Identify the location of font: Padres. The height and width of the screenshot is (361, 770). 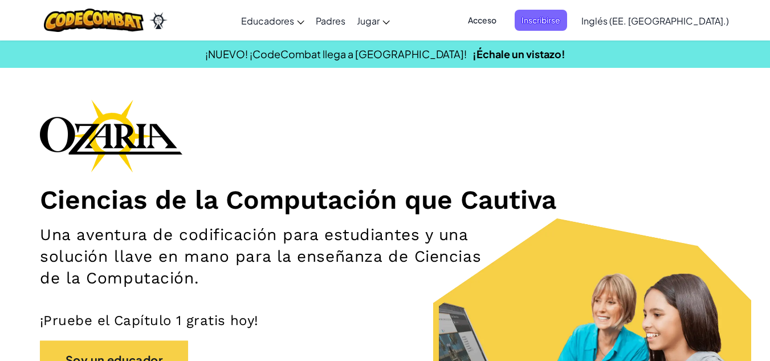
(331, 21).